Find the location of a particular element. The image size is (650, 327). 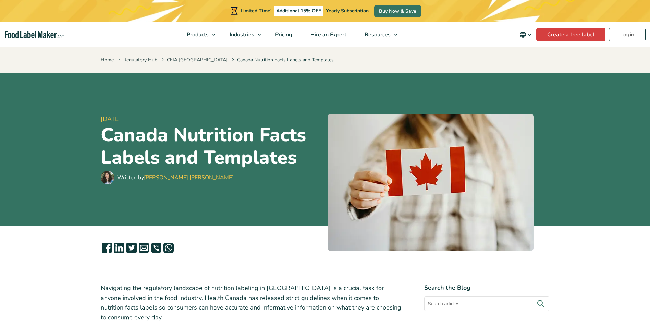

span: Additional 15% OFF is located at coordinates (298, 11).